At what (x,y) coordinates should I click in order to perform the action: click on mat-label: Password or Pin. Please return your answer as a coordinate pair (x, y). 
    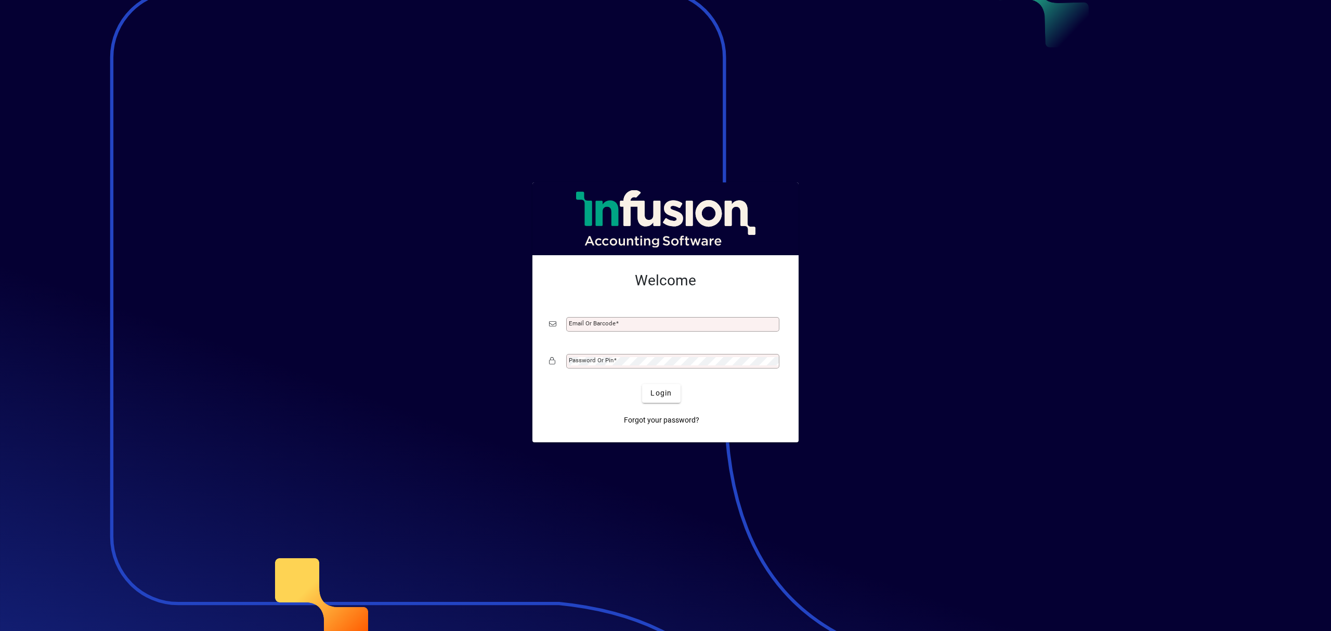
    Looking at the image, I should click on (591, 360).